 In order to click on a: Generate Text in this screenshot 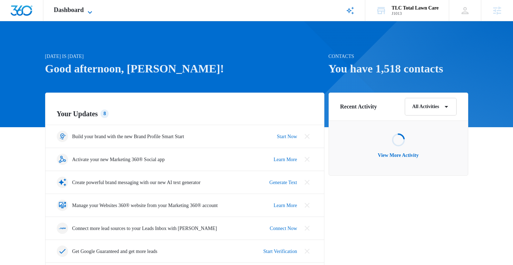, I will do `click(283, 182)`.